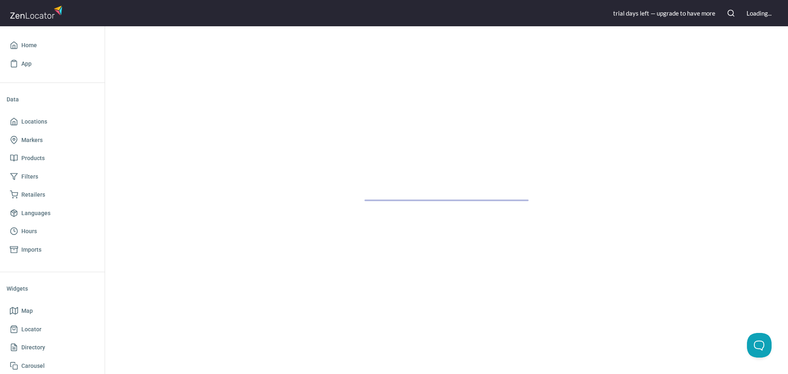 Image resolution: width=788 pixels, height=374 pixels. Describe the element at coordinates (52, 231) in the screenshot. I see `a: Hours` at that location.